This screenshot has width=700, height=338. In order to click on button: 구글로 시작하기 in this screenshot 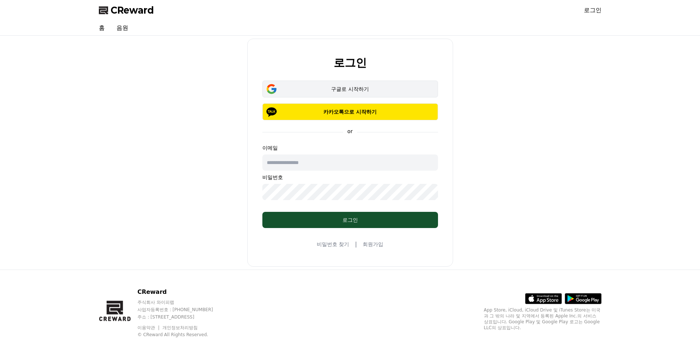, I will do `click(350, 89)`.